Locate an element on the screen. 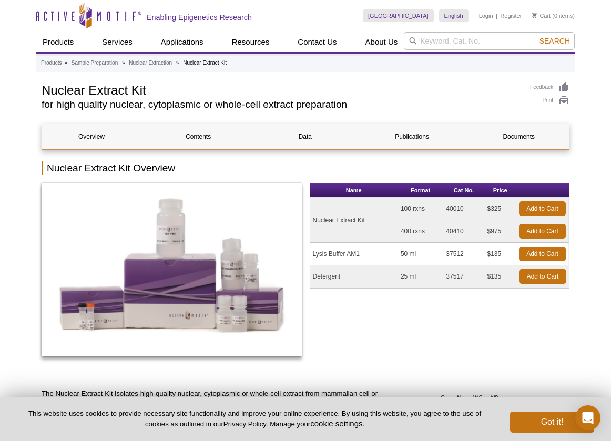 Image resolution: width=611 pixels, height=441 pixels. td: Detergent is located at coordinates (354, 277).